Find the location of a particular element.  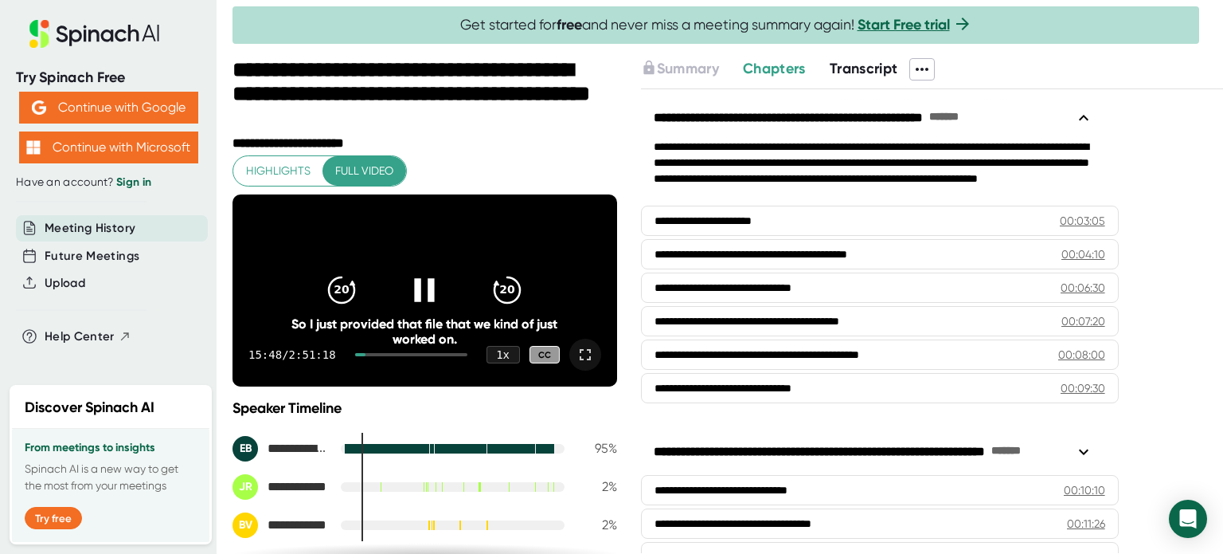

div: Have an account? is located at coordinates (108, 182).